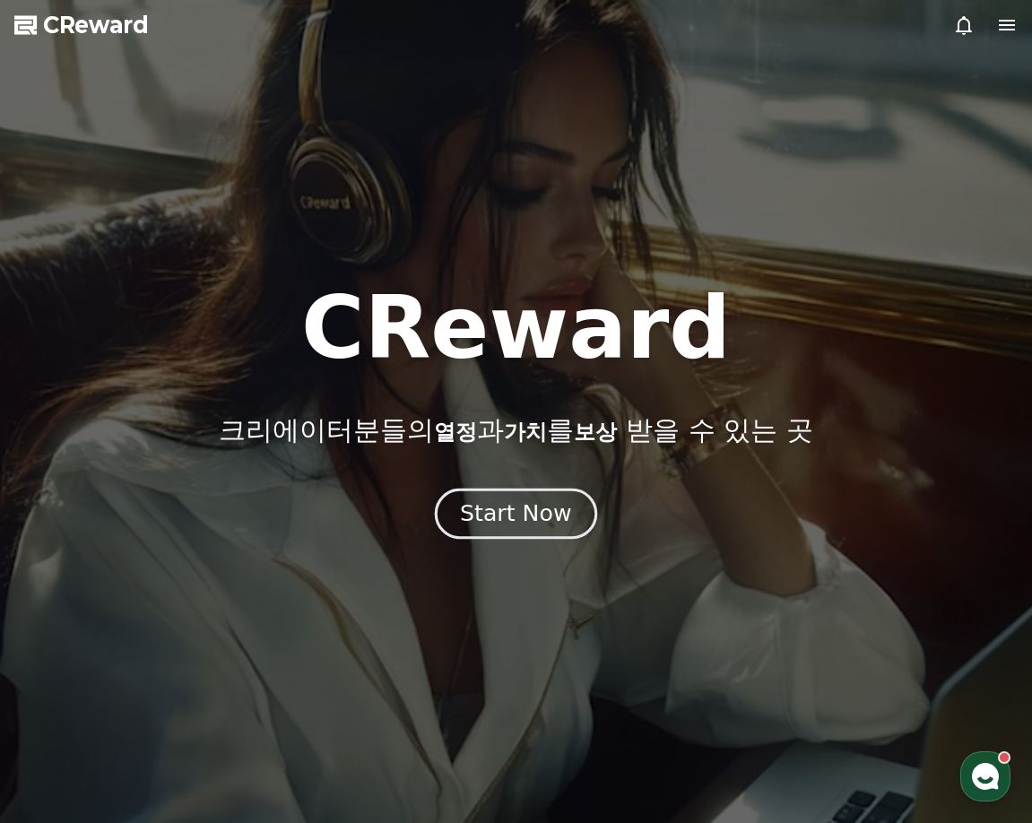 The width and height of the screenshot is (1032, 823). Describe the element at coordinates (62, 603) in the screenshot. I see `span: 홈` at that location.